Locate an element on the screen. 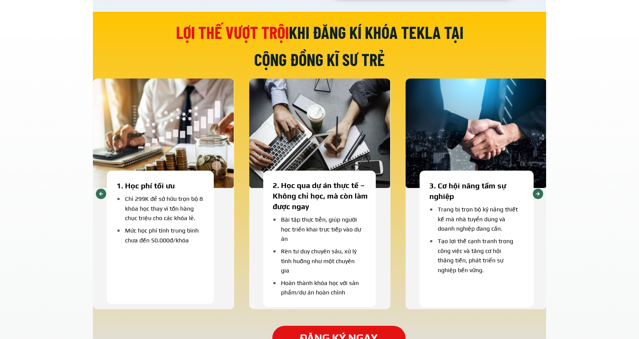 This screenshot has height=339, width=639. li: Chỉ 299K để sở hữu trọn bộ 8 khóa học thay vì tốn hàng chục triệu cho các khóa lẻ. is located at coordinates (161, 210).